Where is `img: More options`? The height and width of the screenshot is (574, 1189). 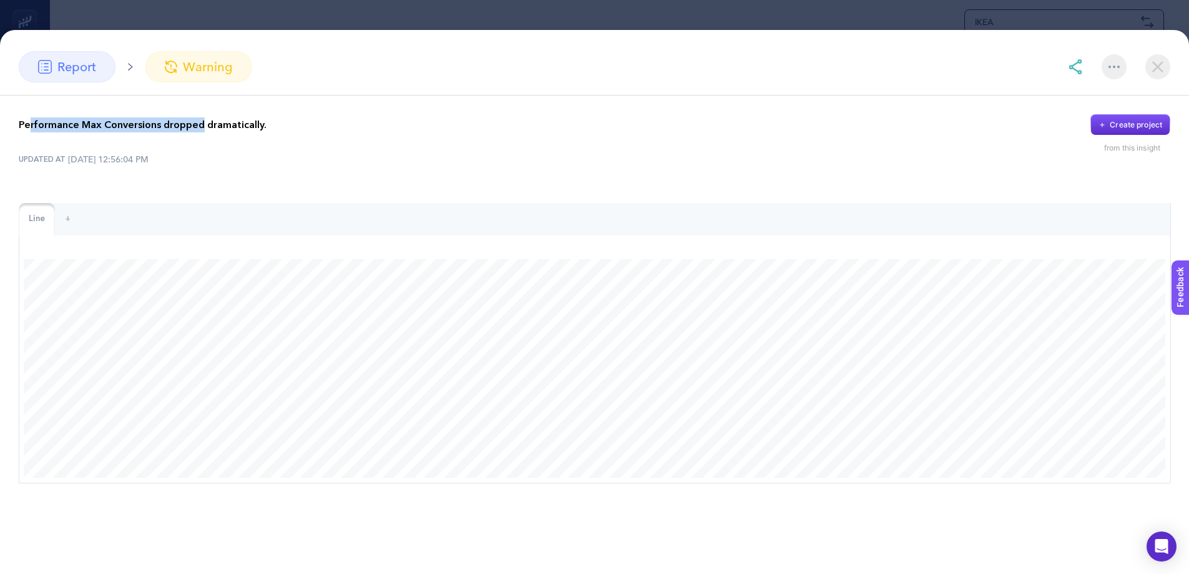
img: More options is located at coordinates (1115, 67).